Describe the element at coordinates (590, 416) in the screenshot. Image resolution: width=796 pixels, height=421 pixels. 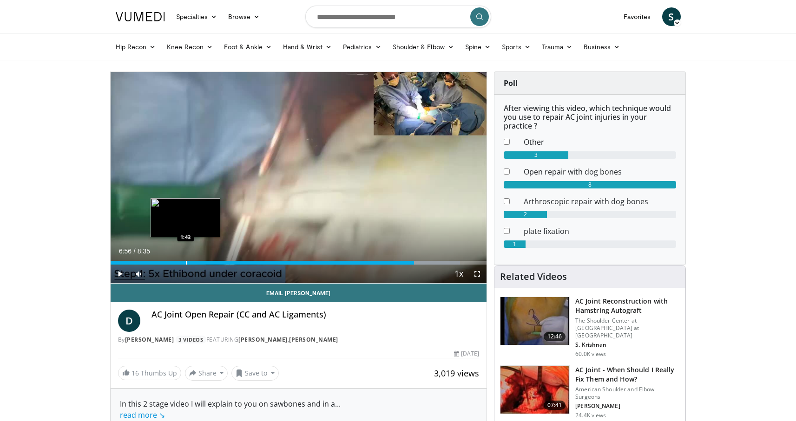
I see `p: 24.4K views` at that location.